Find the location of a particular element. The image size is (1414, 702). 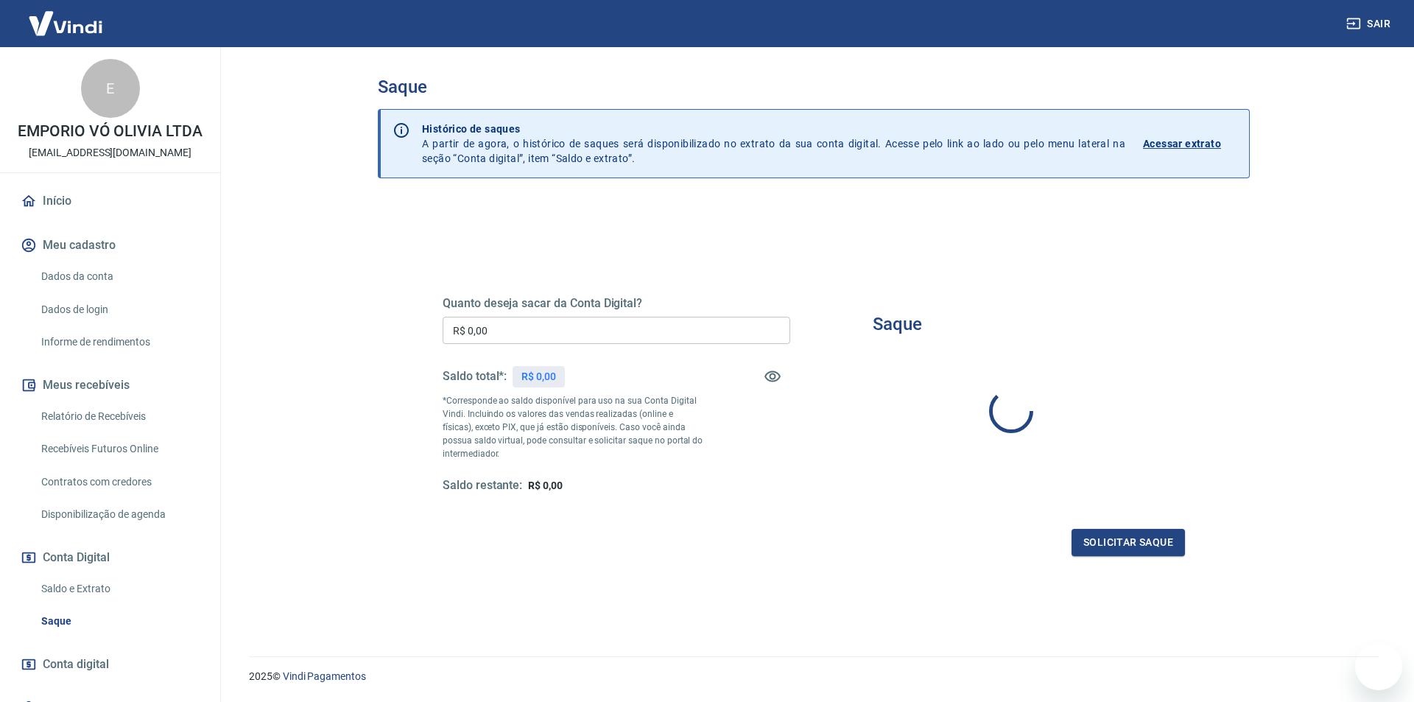

a: Relatório de Recebíveis is located at coordinates (119, 416).